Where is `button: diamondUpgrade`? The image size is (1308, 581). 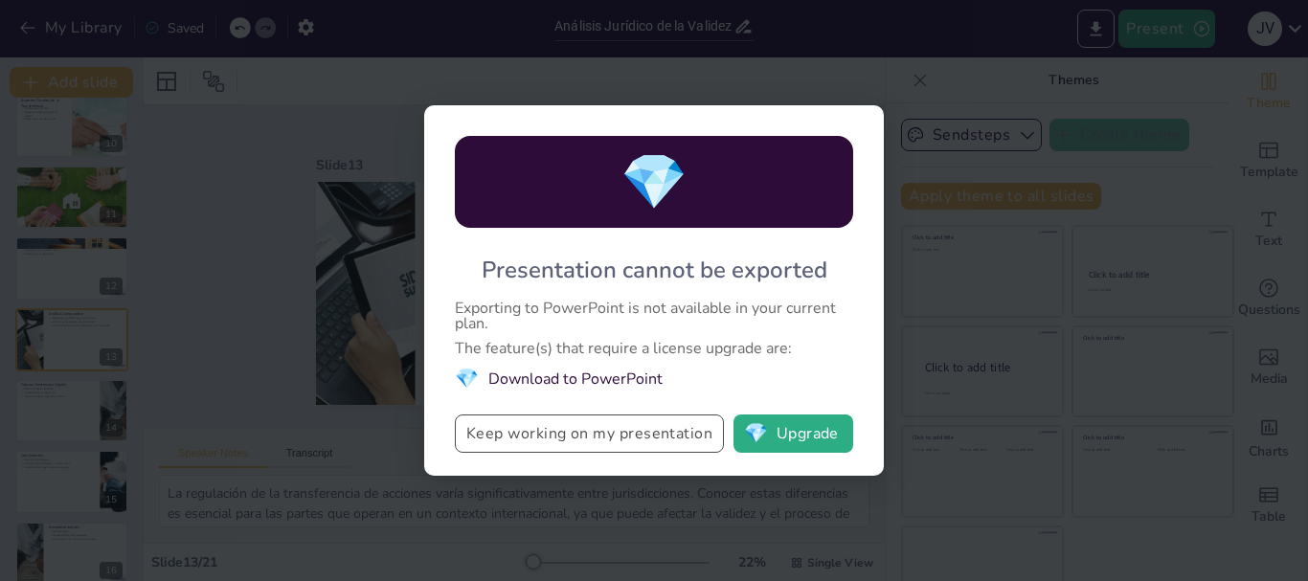
button: diamondUpgrade is located at coordinates (793, 434).